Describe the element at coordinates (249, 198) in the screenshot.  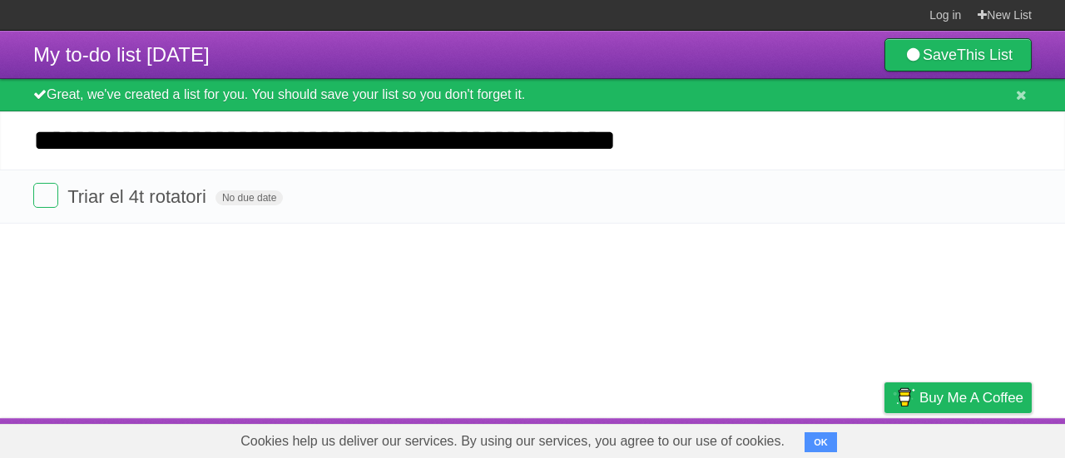
I see `span: No due date` at that location.